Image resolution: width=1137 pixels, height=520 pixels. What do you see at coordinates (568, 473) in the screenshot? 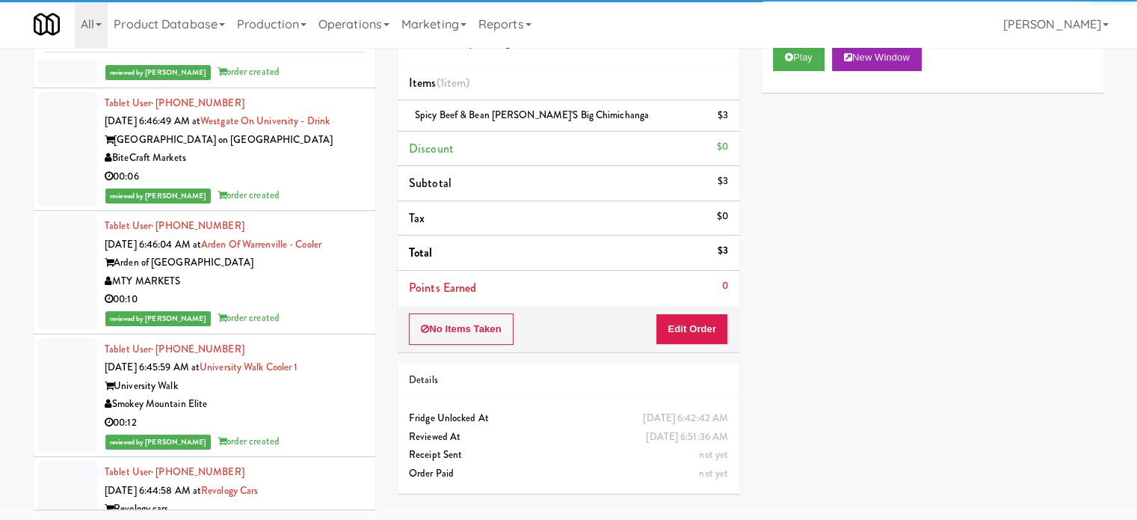
I see `div: Order Paid` at bounding box center [568, 473].